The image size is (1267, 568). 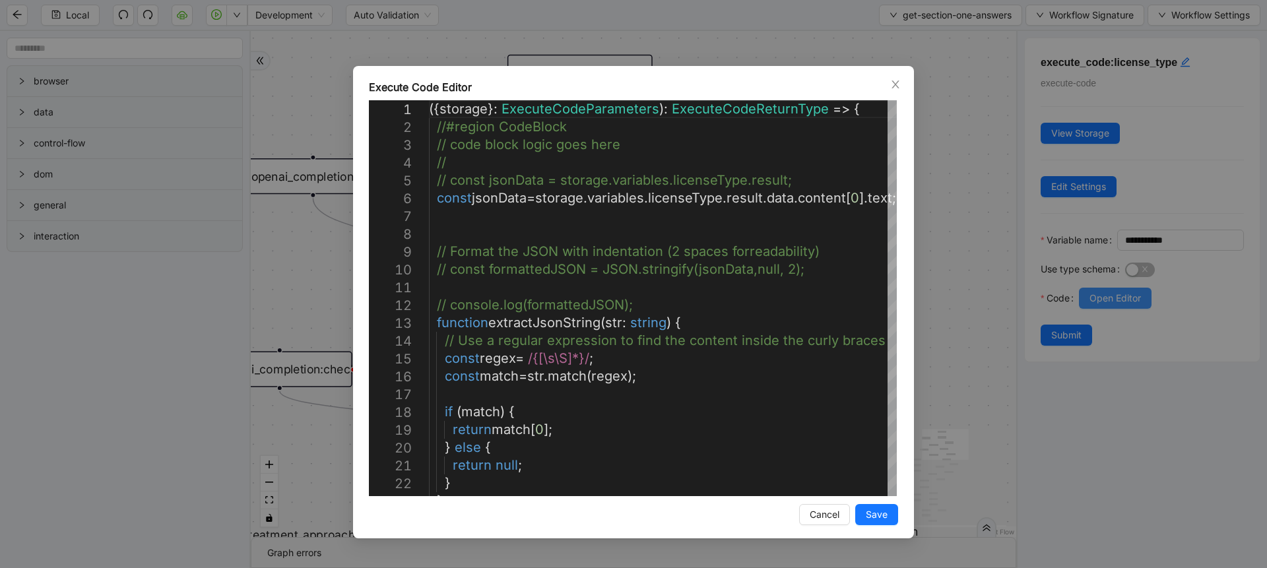 What do you see at coordinates (539, 430) in the screenshot?
I see `span: 0` at bounding box center [539, 430].